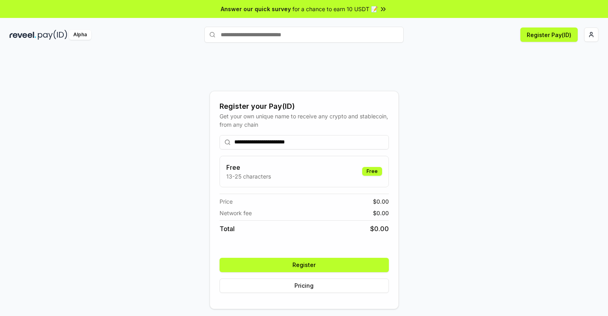 This screenshot has height=316, width=608. What do you see at coordinates (248, 176) in the screenshot?
I see `p: 13-25 characters` at bounding box center [248, 176].